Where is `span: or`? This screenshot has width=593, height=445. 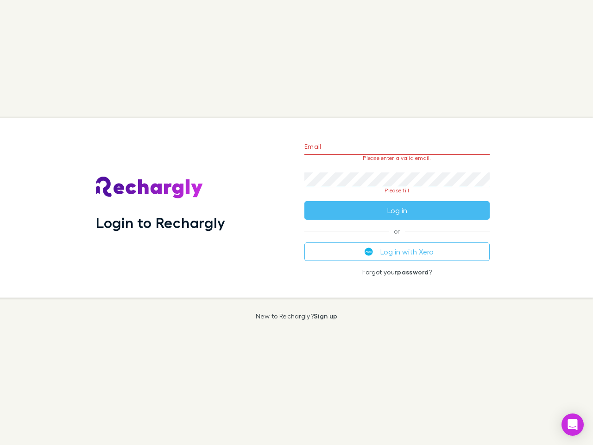
span: or is located at coordinates (397, 231).